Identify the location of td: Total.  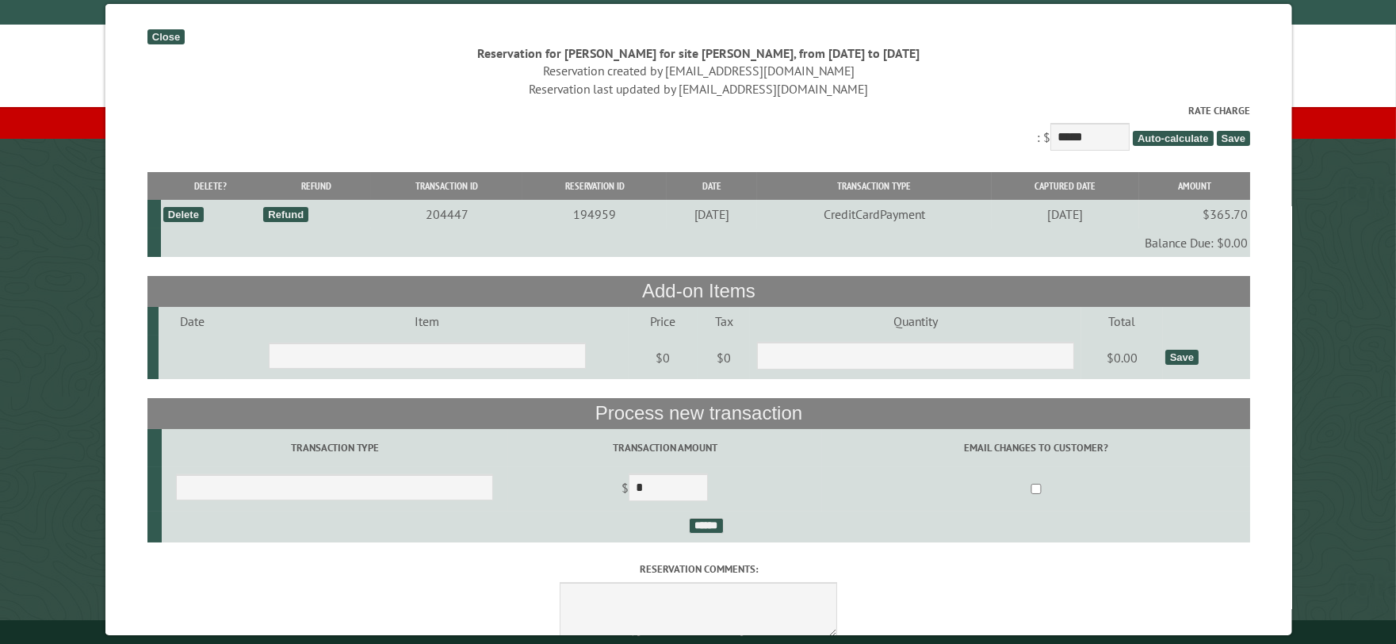
(1121, 321).